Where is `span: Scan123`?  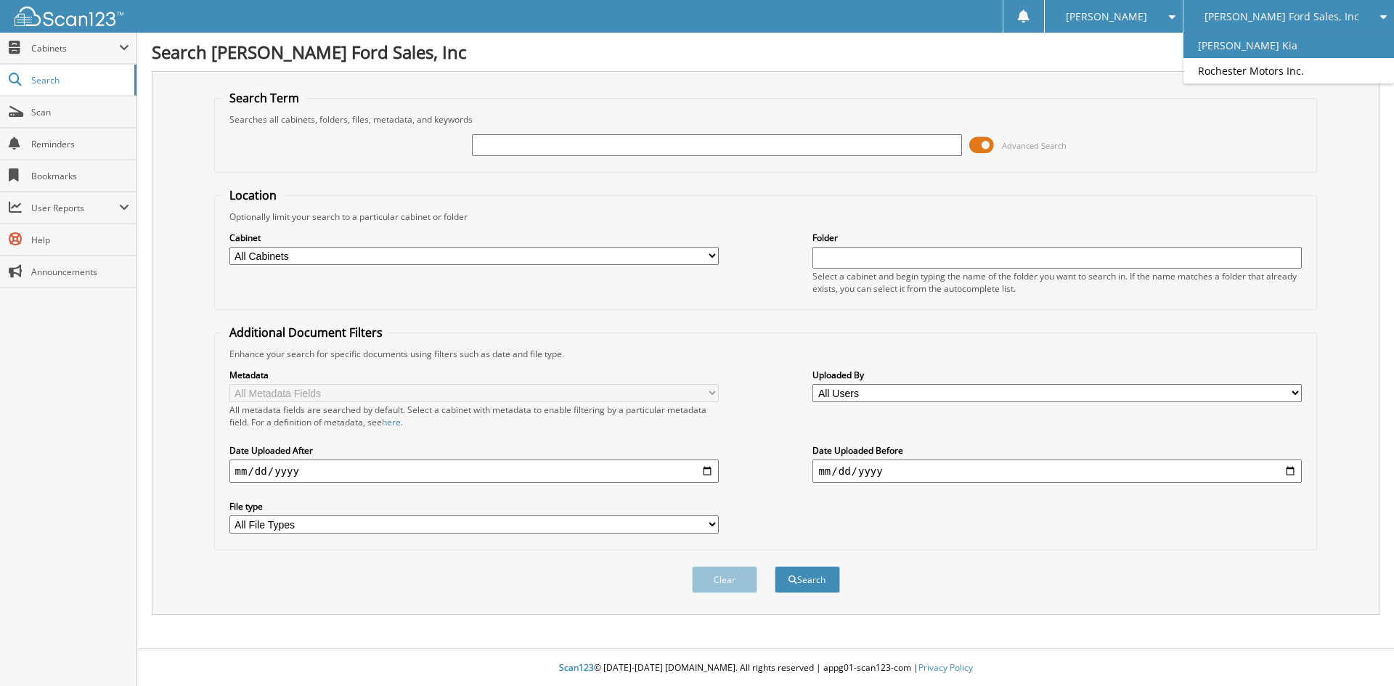 span: Scan123 is located at coordinates (576, 667).